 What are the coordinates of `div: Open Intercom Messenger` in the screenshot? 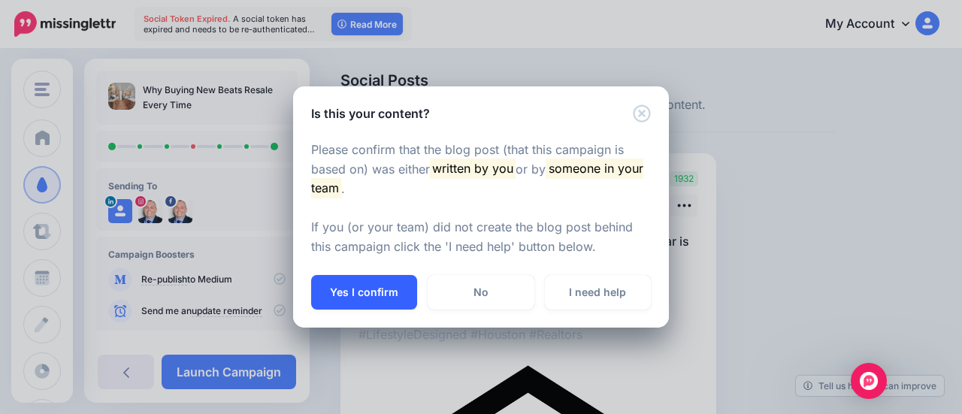 It's located at (869, 381).